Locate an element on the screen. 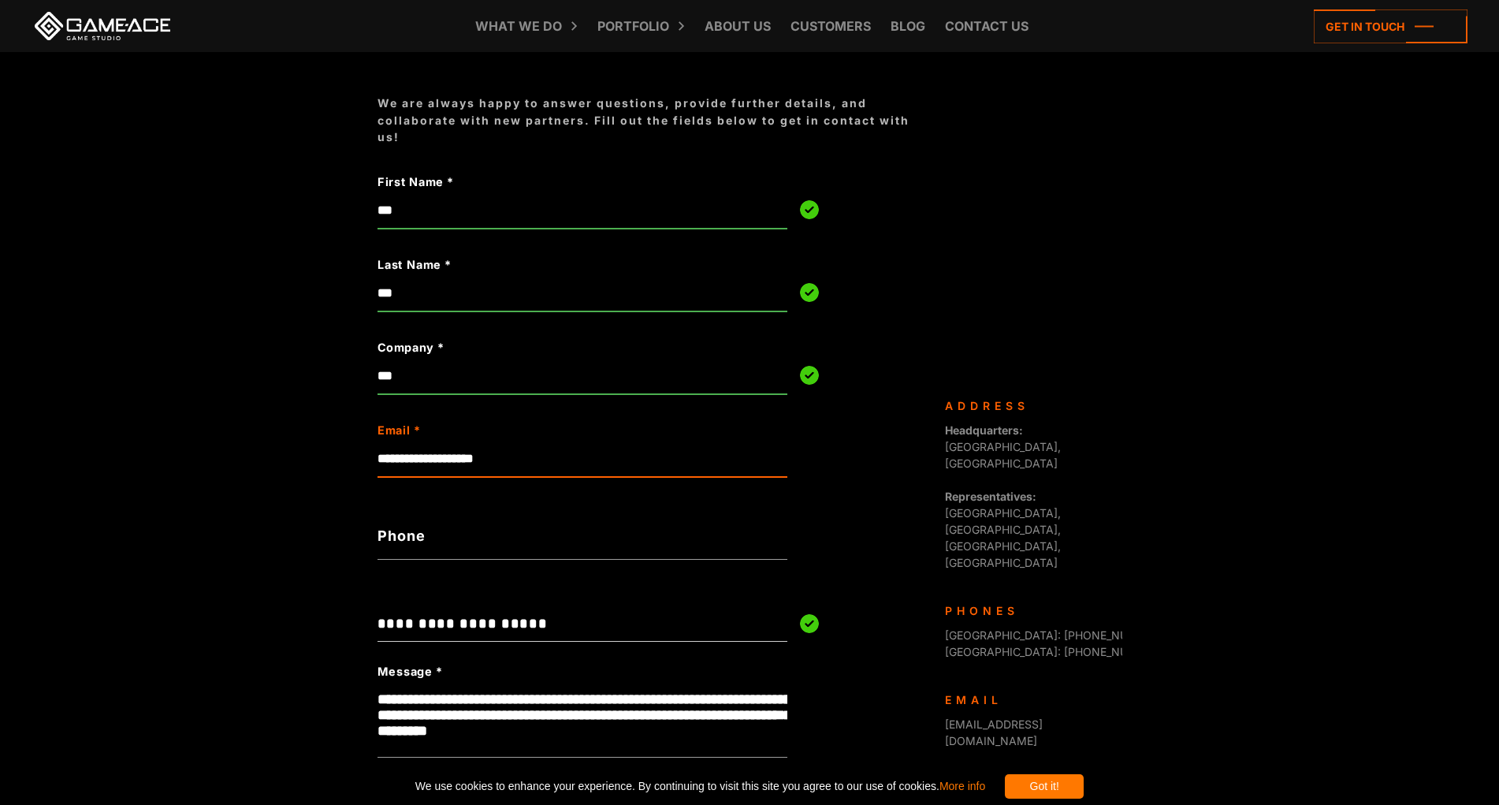  label: First Name * is located at coordinates (542, 182).